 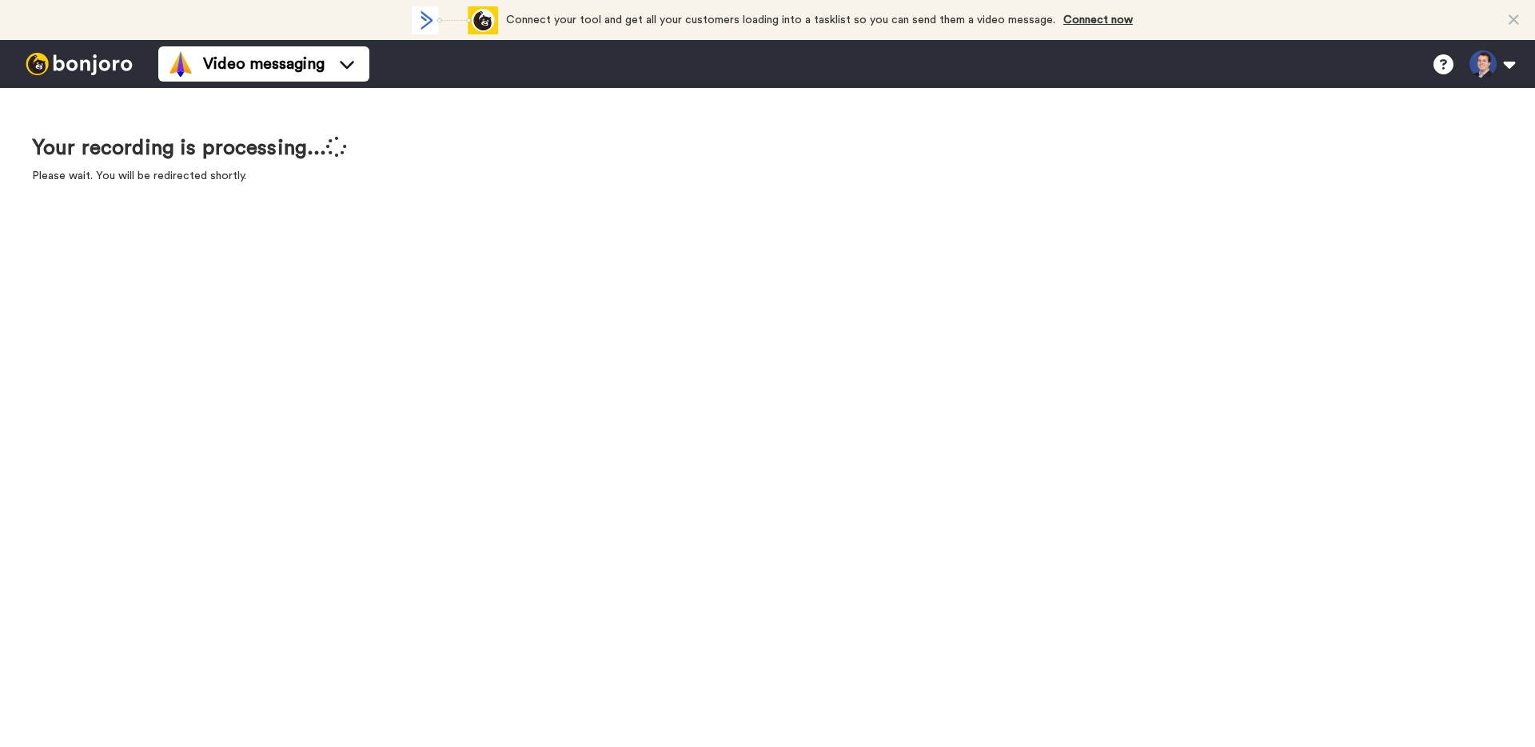 I want to click on img: bj-logo-header-white.svg, so click(x=79, y=64).